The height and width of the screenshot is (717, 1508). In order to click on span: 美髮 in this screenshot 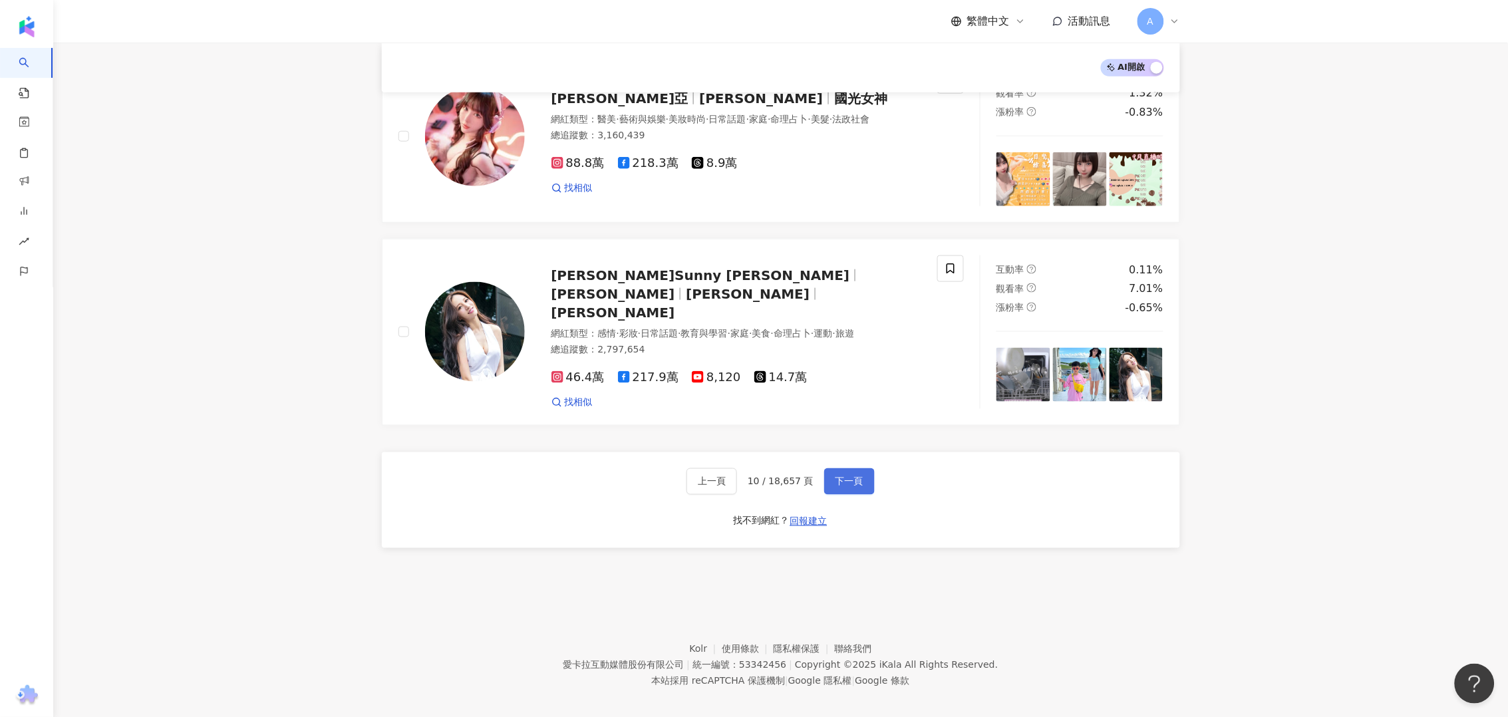, I will do `click(820, 119)`.